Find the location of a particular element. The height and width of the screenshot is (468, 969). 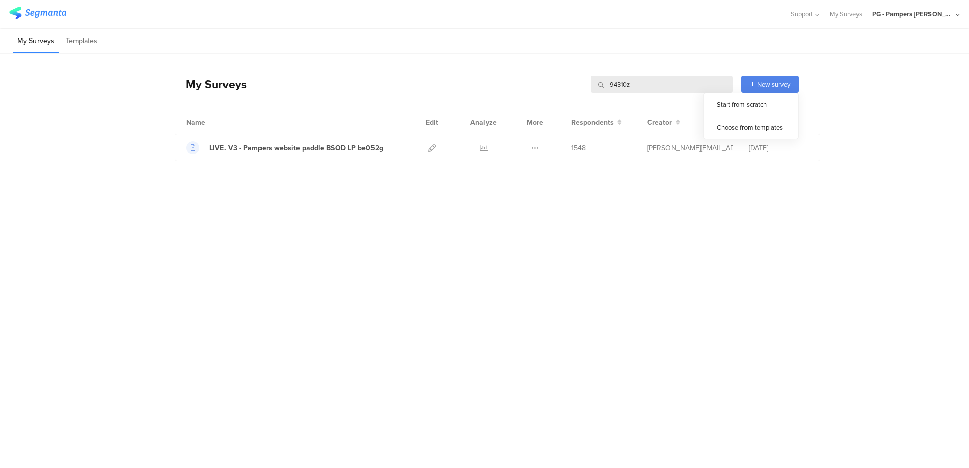

span: Support is located at coordinates (801, 14).